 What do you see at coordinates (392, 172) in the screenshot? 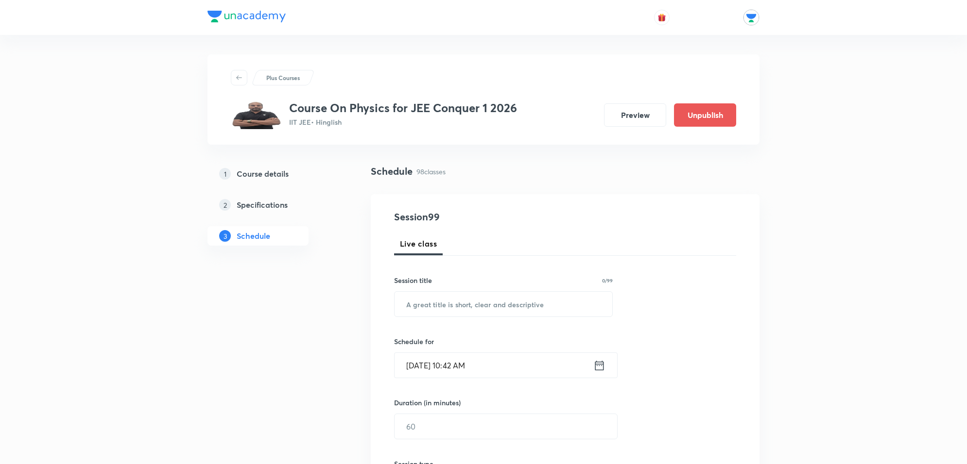
I see `h4: Schedule` at bounding box center [392, 172].